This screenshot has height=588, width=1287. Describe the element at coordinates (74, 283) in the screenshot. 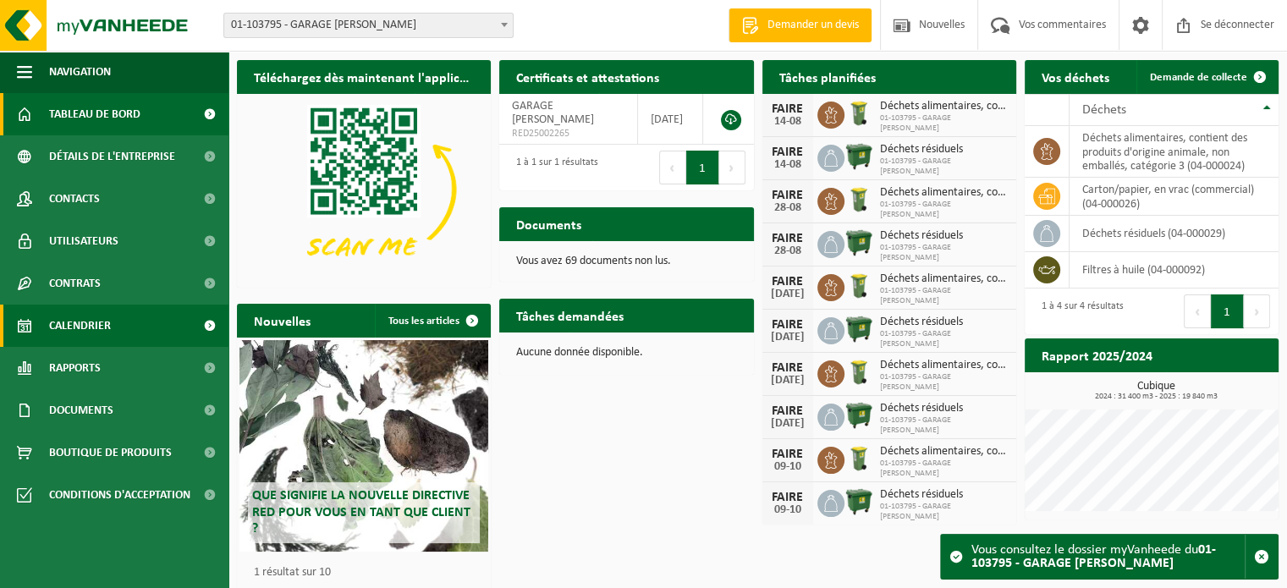

I see `font: Contrats` at that location.